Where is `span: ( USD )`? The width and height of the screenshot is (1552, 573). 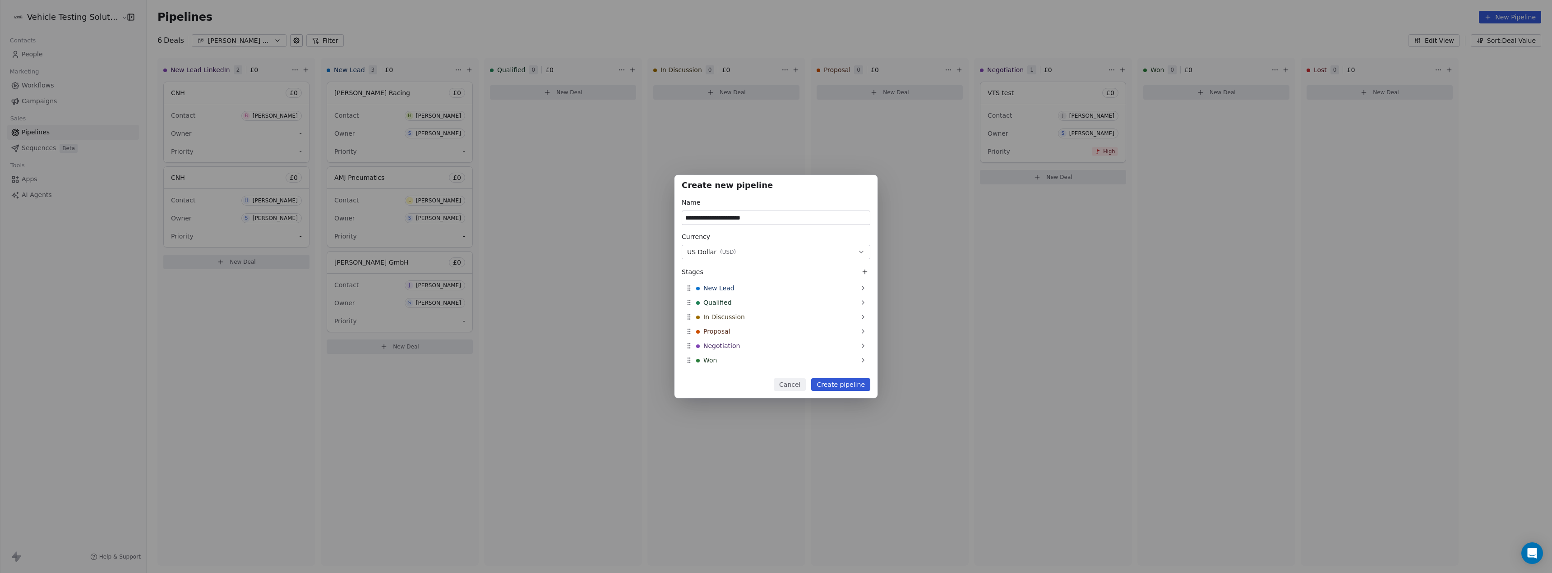 span: ( USD ) is located at coordinates (728, 252).